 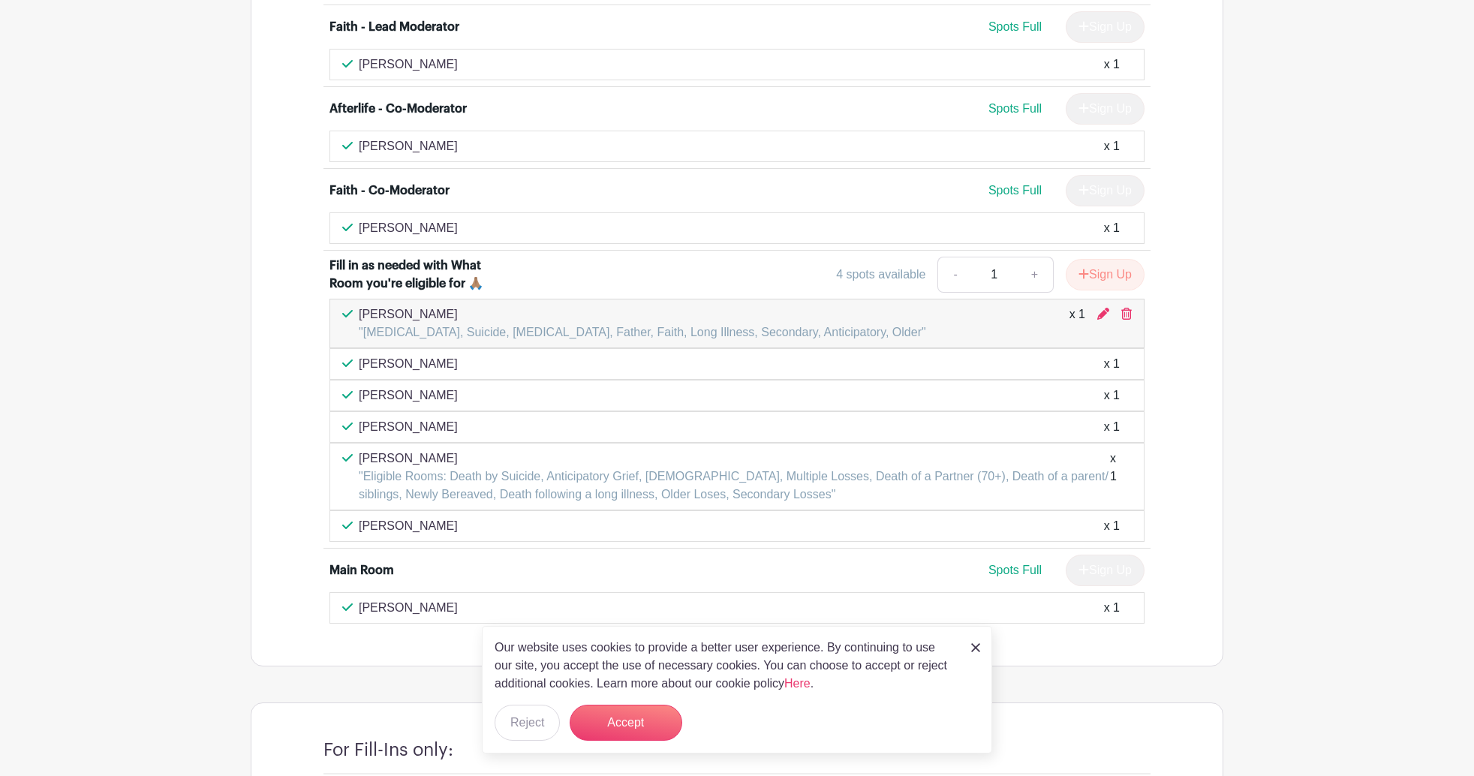 What do you see at coordinates (398, 109) in the screenshot?
I see `div: Afterlife - Co-Moderator` at bounding box center [398, 109].